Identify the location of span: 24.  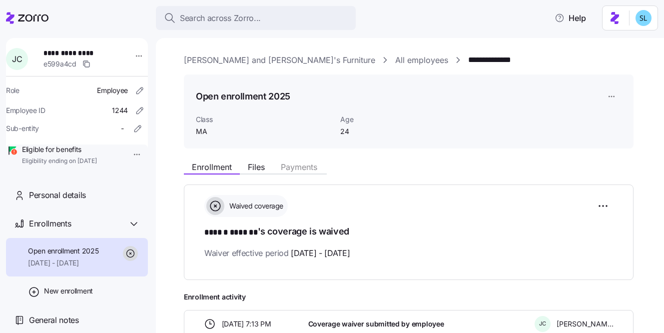
(390, 131).